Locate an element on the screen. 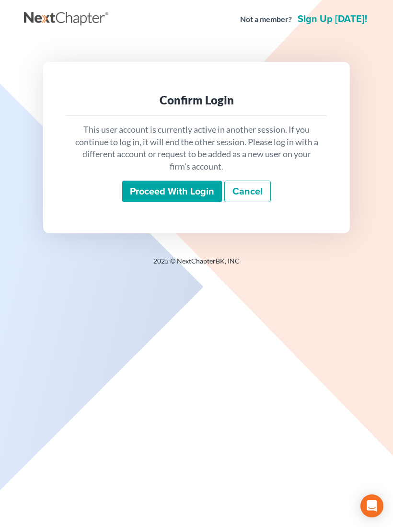 The image size is (393, 527). div: Confirm Login is located at coordinates (196, 100).